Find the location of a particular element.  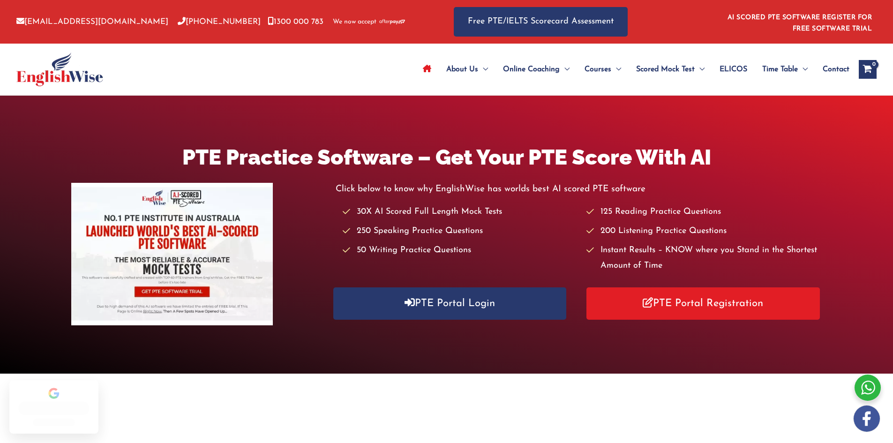

li: Instant Results – KNOW where you Stand in the Shortest Amount of Time is located at coordinates (704, 258).